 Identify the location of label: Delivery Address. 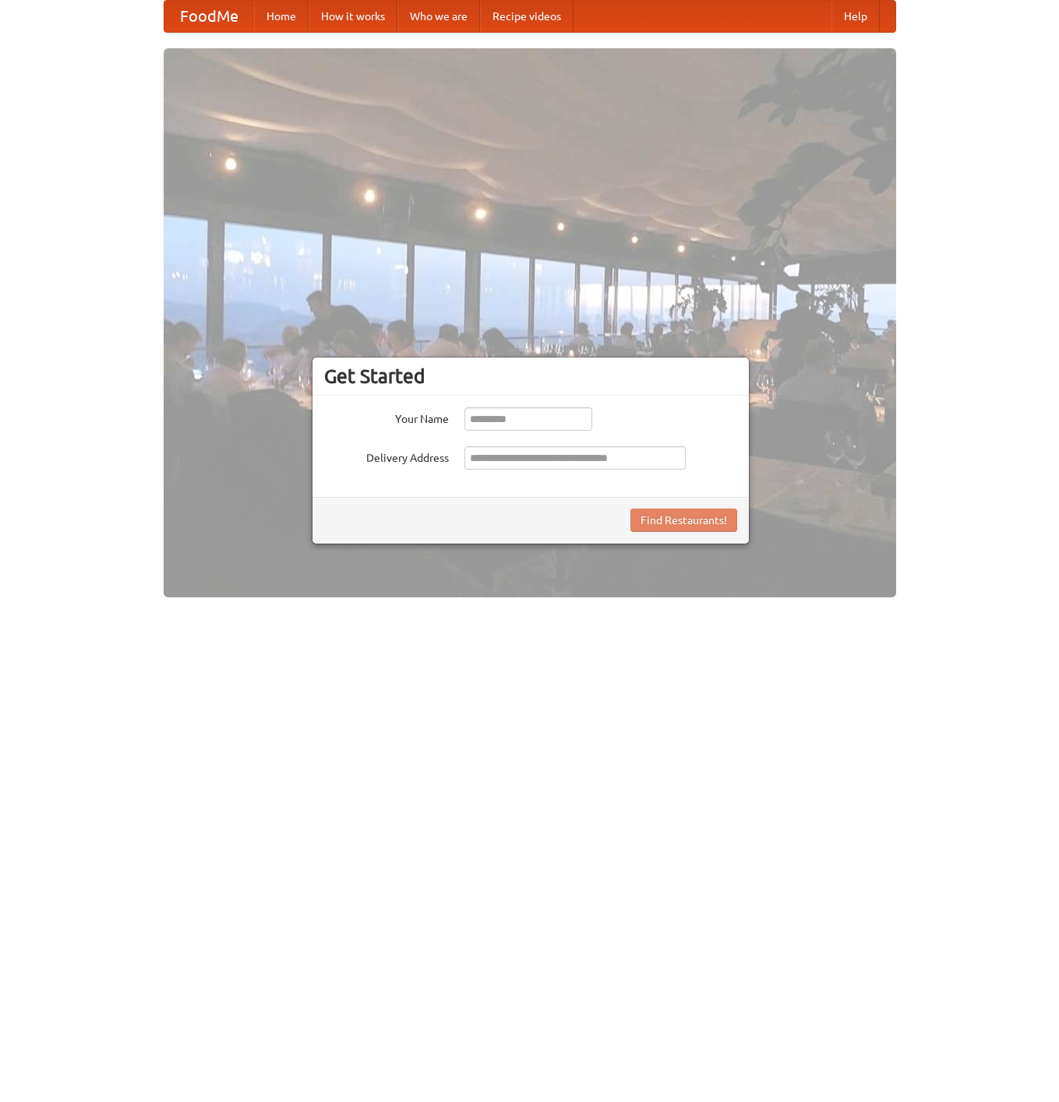
(386, 456).